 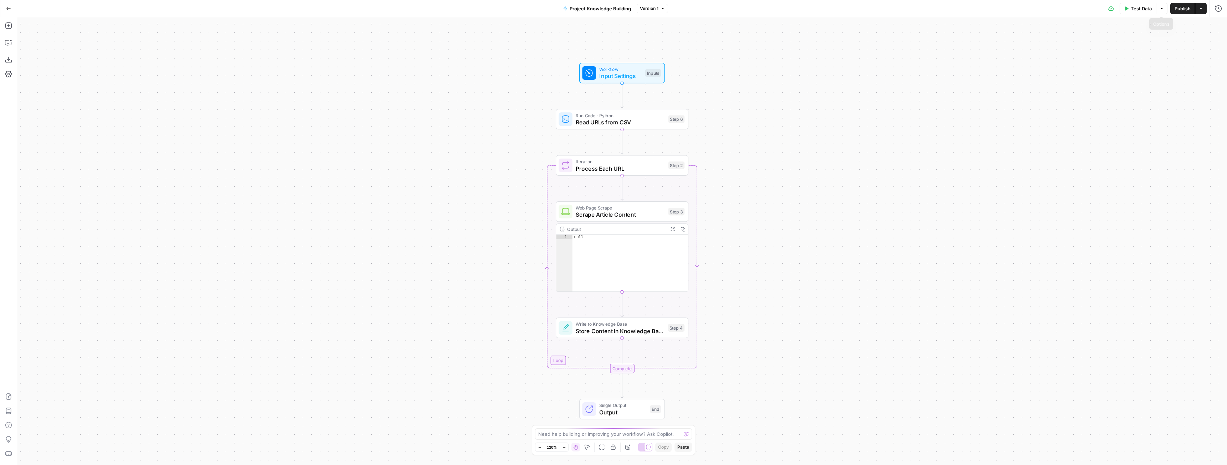 I want to click on div: Write to Knowledge BaseStore Content in Knowledge BaseStep 4, so click(x=622, y=328).